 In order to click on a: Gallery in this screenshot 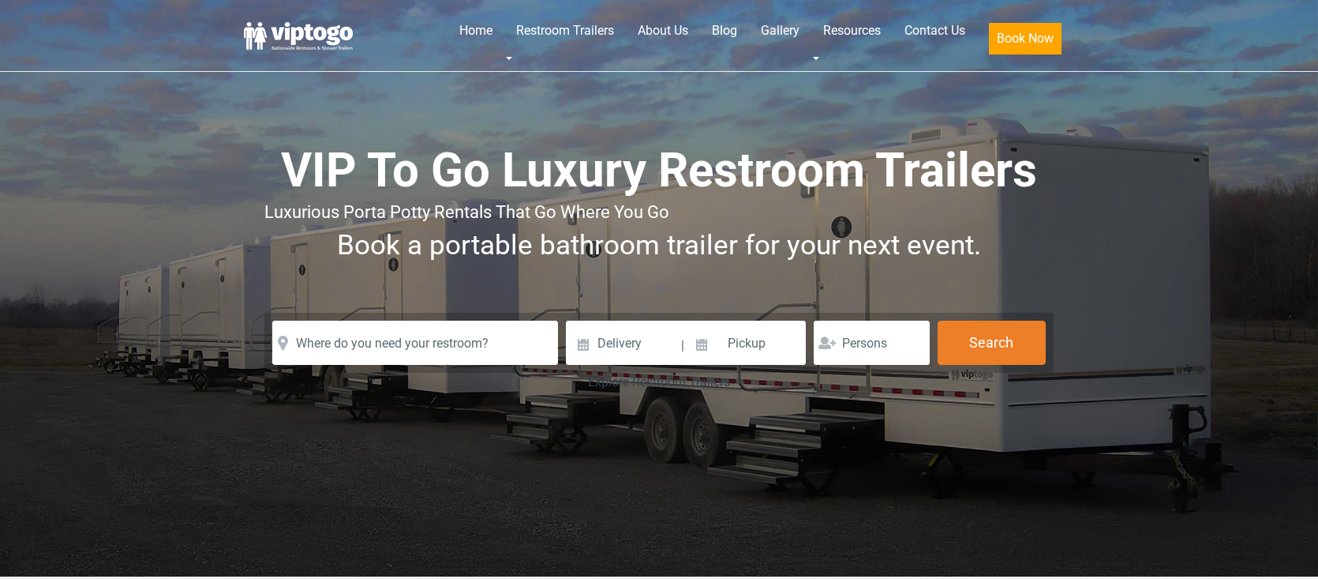, I will do `click(780, 31)`.